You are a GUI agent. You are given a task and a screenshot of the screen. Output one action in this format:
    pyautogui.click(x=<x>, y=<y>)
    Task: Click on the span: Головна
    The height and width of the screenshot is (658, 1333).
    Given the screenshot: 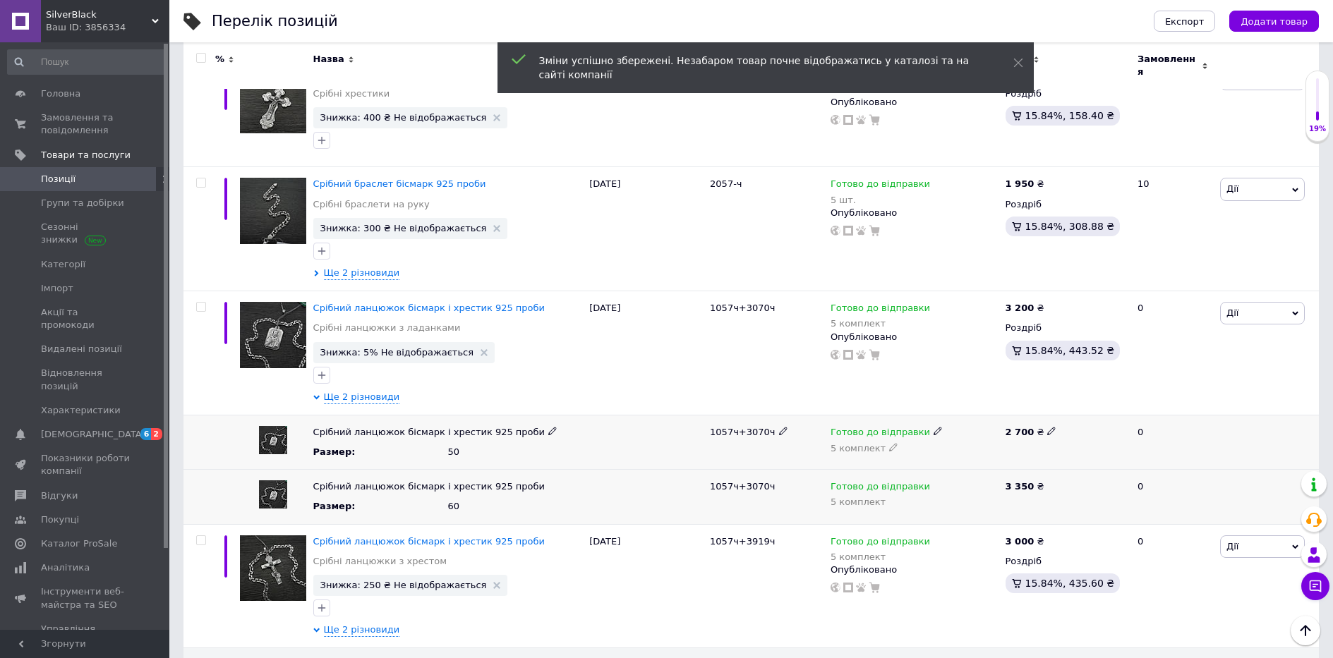 What is the action you would take?
    pyautogui.click(x=61, y=94)
    